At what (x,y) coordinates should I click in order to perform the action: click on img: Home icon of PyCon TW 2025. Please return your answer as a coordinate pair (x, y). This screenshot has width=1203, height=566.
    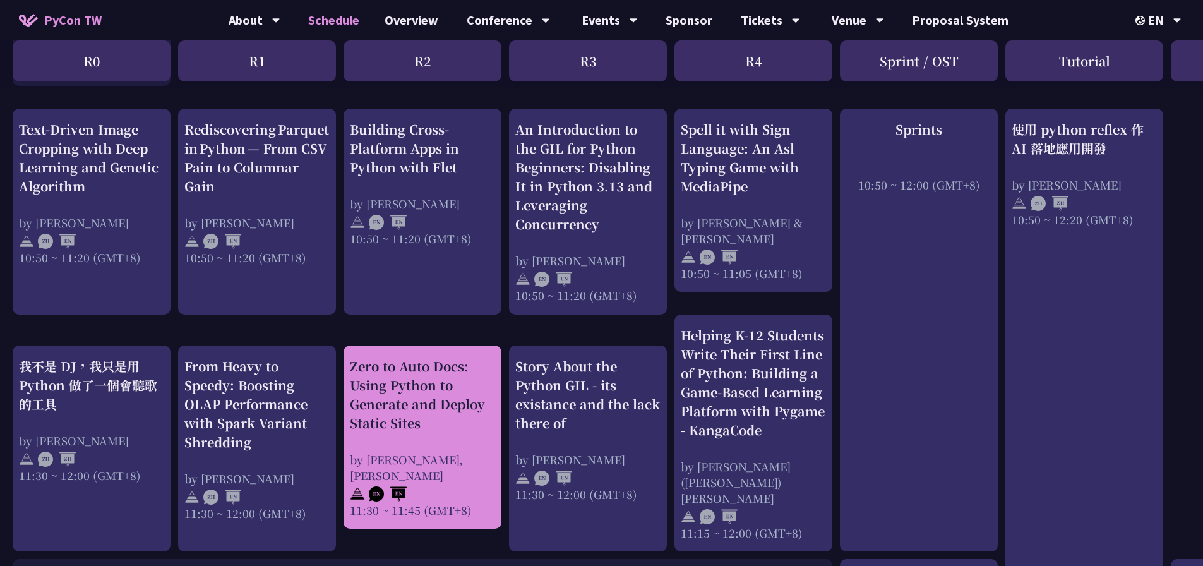
    Looking at the image, I should click on (28, 20).